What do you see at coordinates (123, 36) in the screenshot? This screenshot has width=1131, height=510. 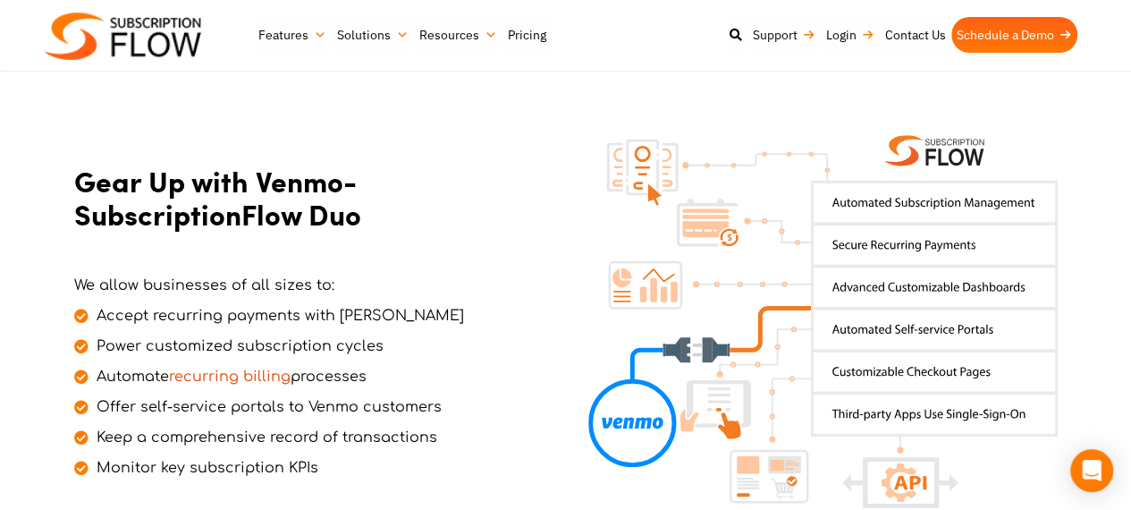 I see `img: Subscriptionflow` at bounding box center [123, 36].